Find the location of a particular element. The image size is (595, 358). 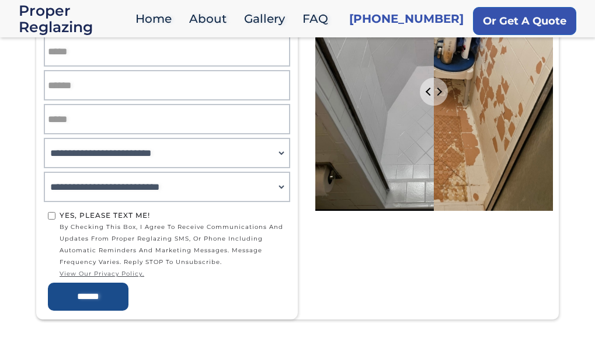

div: Proper Reglazing is located at coordinates (74, 19).